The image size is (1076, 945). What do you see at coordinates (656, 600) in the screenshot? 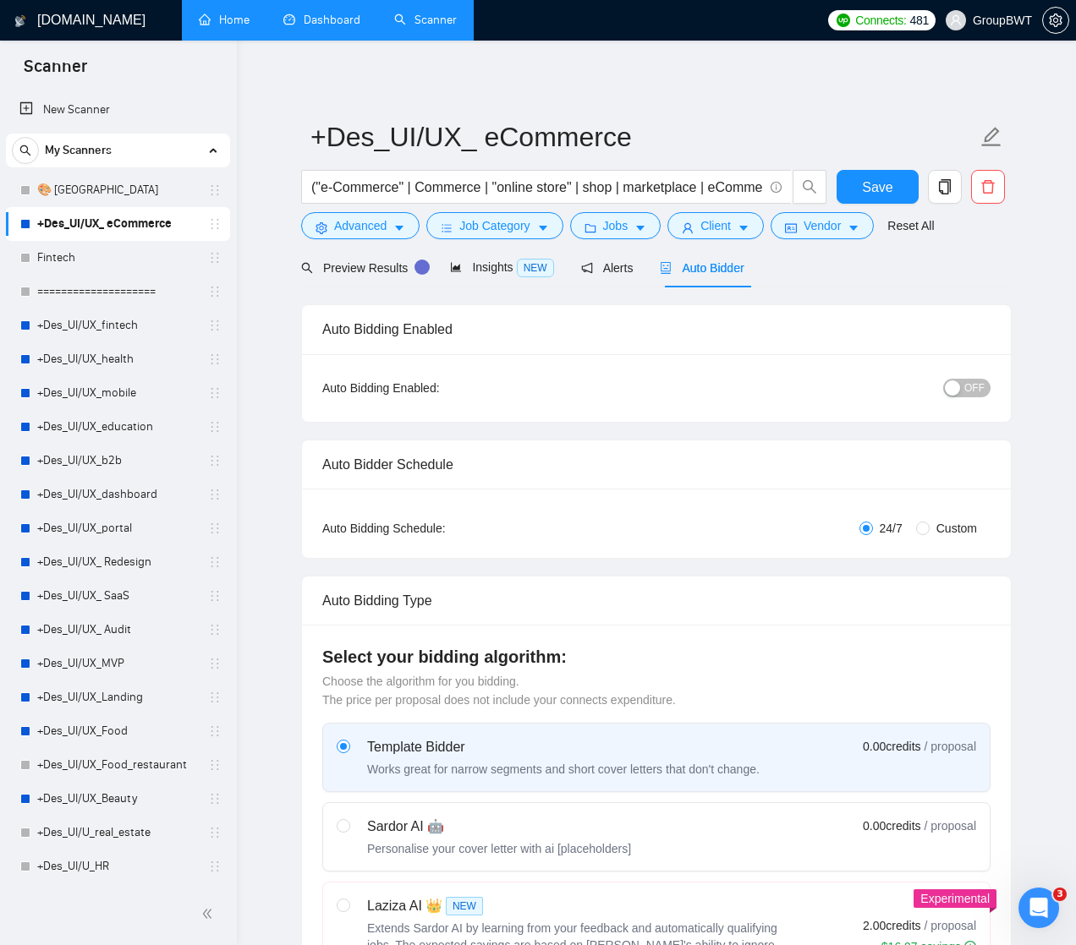
I see `div: Auto Bidding Type` at bounding box center [656, 600].